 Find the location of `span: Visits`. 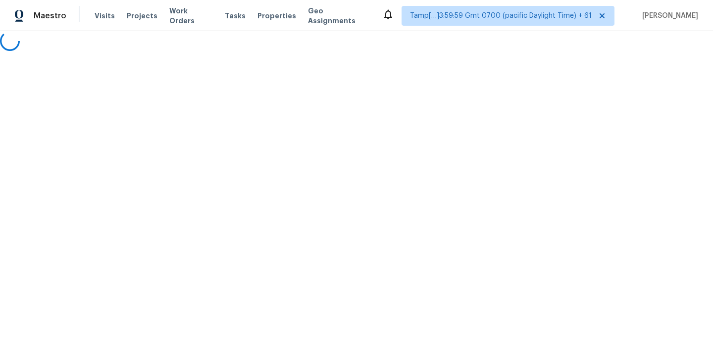

span: Visits is located at coordinates (104, 16).